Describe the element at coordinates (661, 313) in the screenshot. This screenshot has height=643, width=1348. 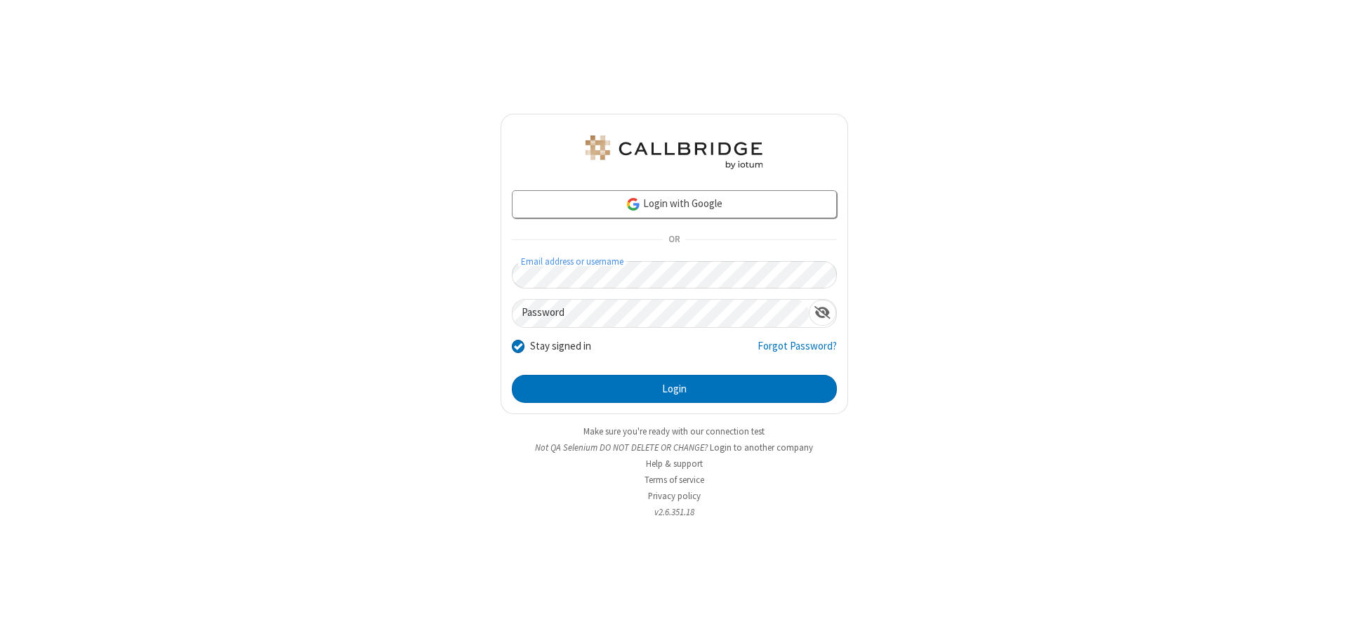
I see `input: Password` at that location.